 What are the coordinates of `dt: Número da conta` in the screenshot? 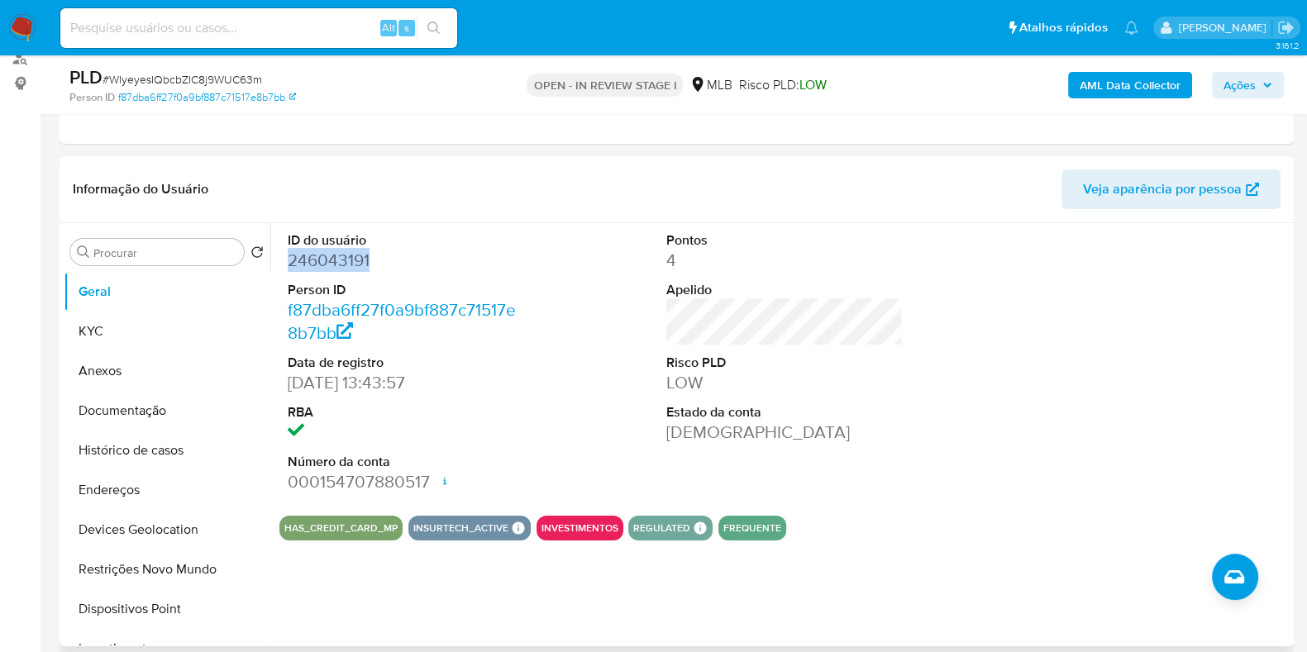 It's located at (406, 462).